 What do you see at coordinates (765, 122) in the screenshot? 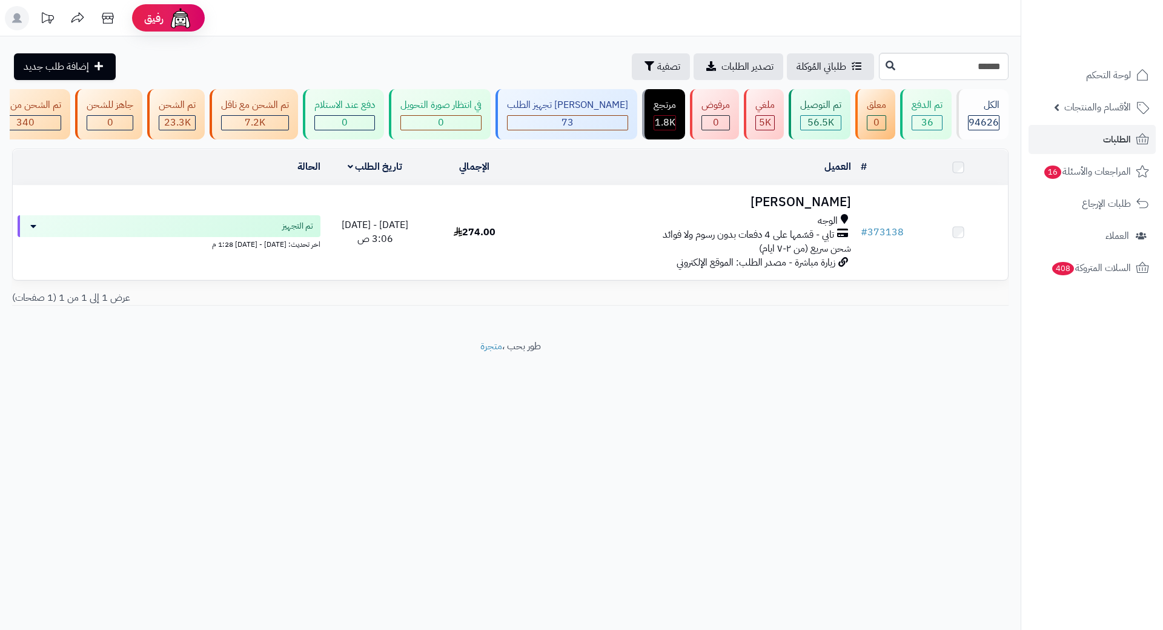
I see `div: 4969` at bounding box center [765, 122].